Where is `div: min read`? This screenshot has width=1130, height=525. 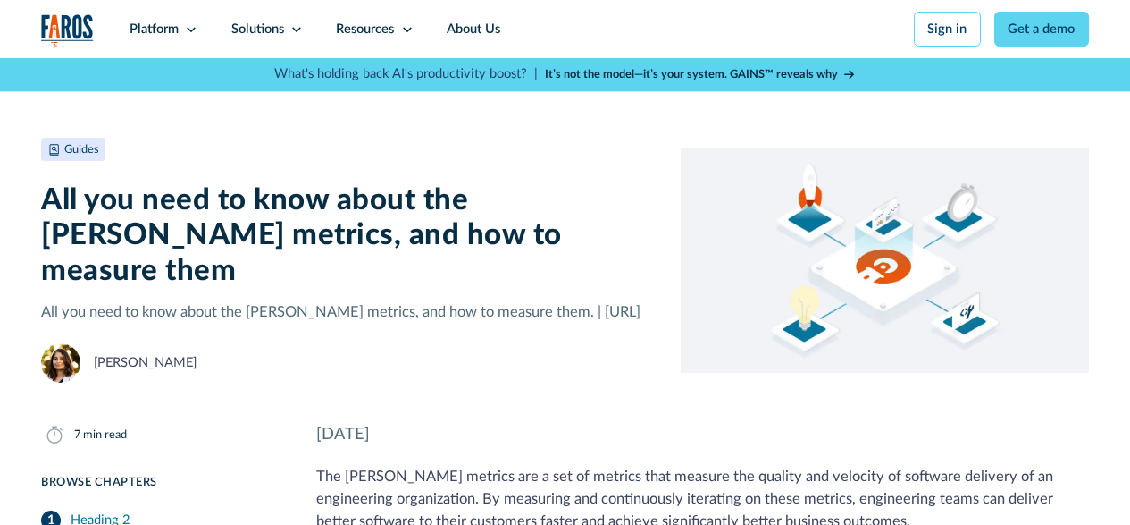
div: min read is located at coordinates (105, 434).